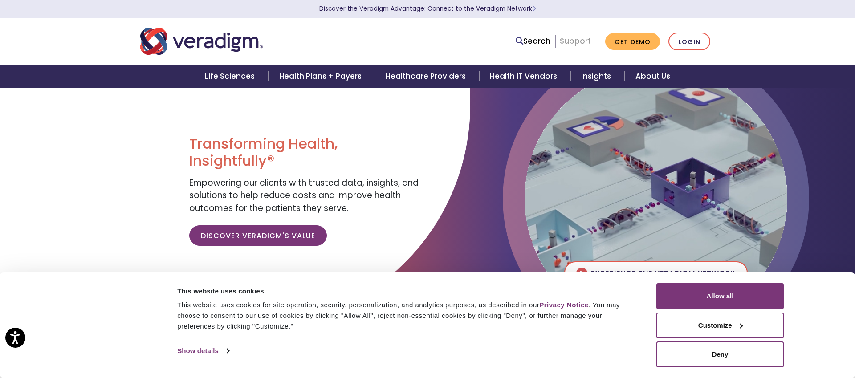 The height and width of the screenshot is (378, 855). I want to click on button: Deny, so click(720, 355).